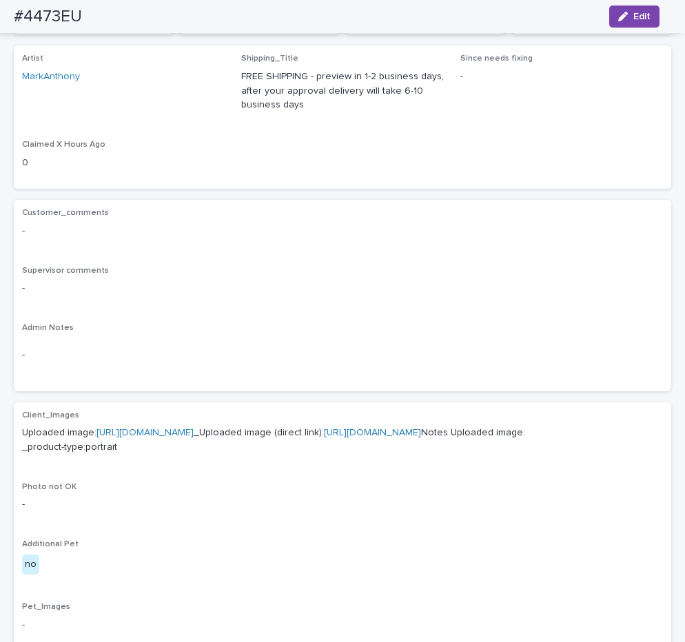 The height and width of the screenshot is (642, 685). I want to click on div: no, so click(30, 564).